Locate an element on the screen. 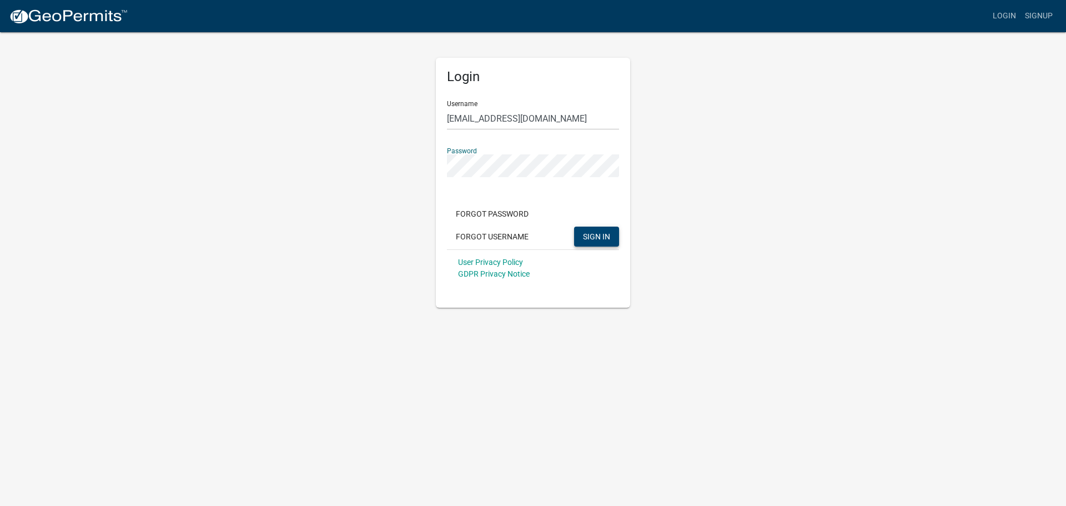  a: Login is located at coordinates (1004, 16).